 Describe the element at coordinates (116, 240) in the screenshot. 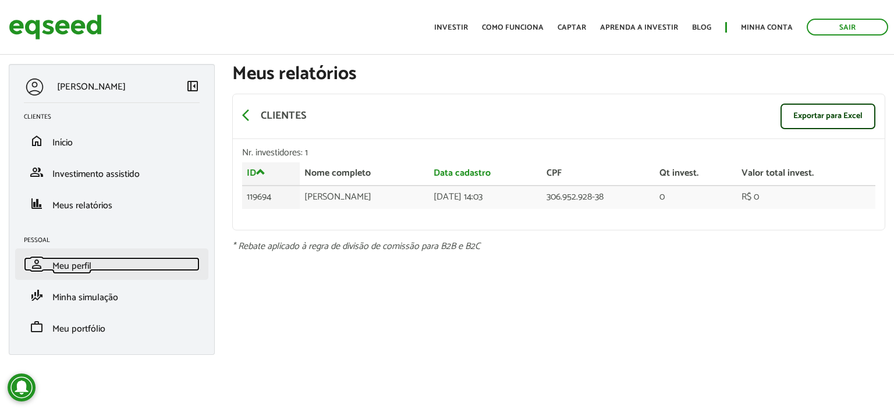

I see `h2: Pessoal` at that location.